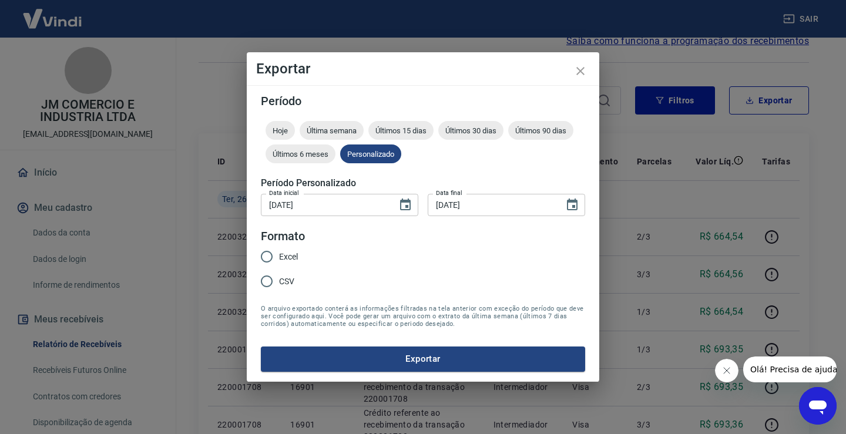  I want to click on button: Exportar, so click(423, 359).